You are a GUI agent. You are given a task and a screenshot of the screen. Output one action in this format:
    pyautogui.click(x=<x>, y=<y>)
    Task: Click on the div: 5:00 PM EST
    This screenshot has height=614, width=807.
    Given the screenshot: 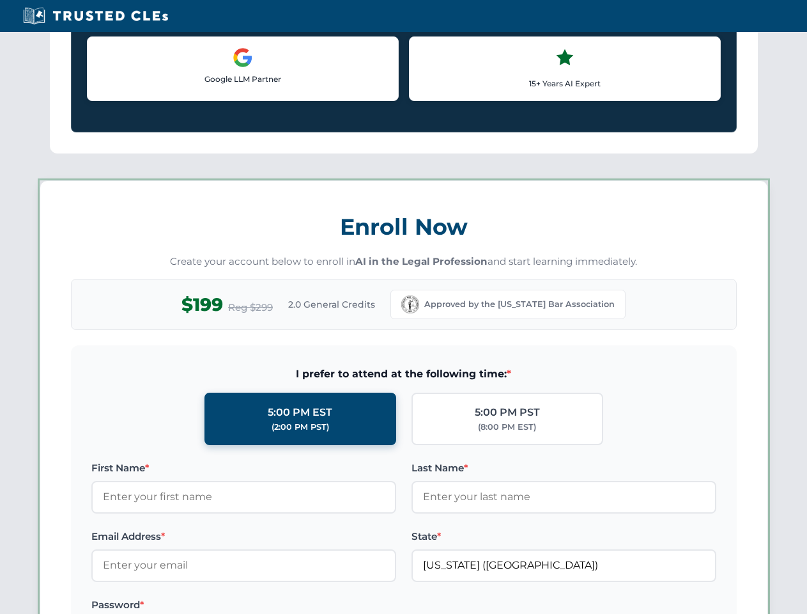 What is the action you would take?
    pyautogui.click(x=300, y=412)
    